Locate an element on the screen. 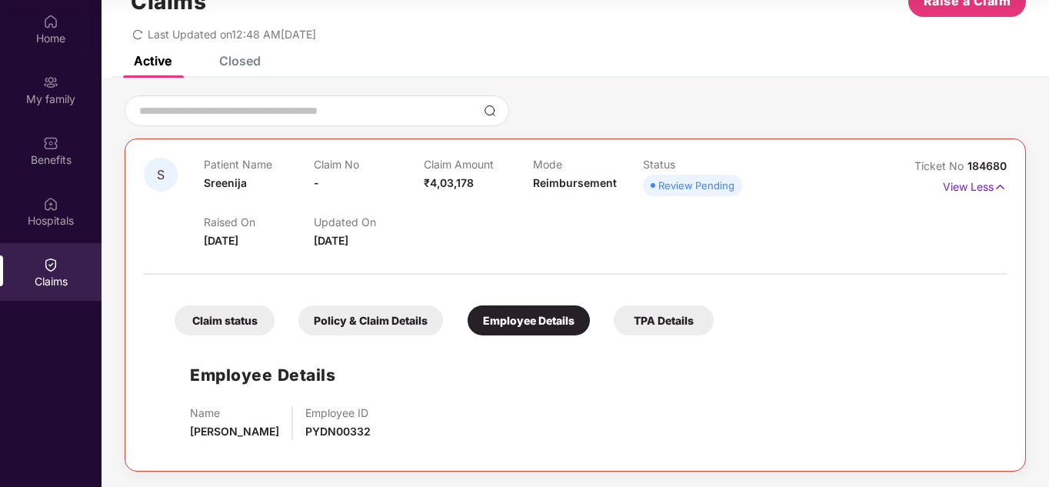 The width and height of the screenshot is (1049, 487). p: Name is located at coordinates (235, 412).